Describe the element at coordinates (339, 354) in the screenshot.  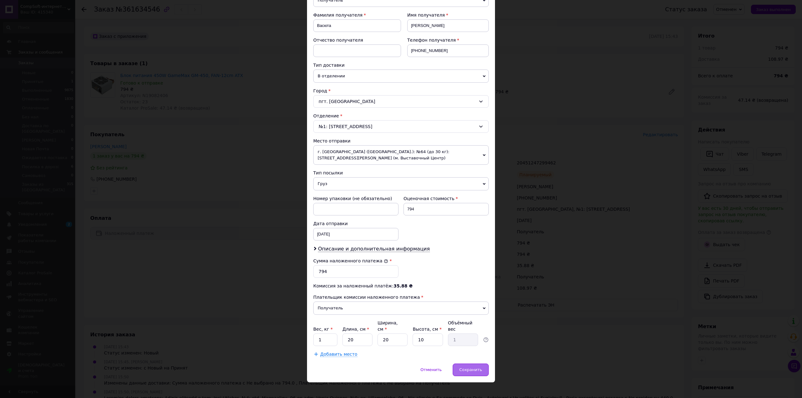
I see `span: Добавить место` at that location.